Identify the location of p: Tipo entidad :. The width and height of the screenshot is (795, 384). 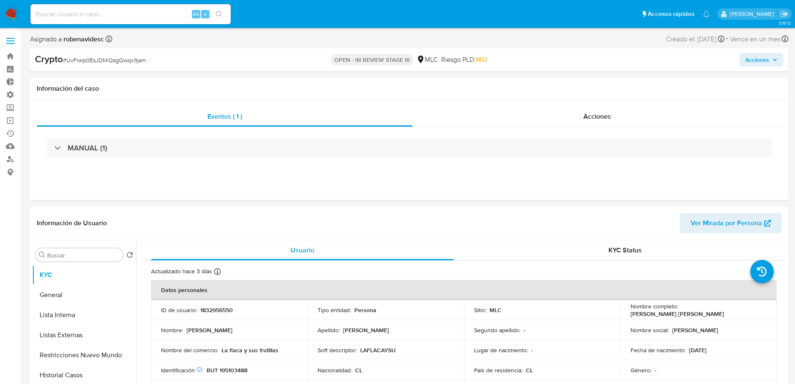
(334, 310).